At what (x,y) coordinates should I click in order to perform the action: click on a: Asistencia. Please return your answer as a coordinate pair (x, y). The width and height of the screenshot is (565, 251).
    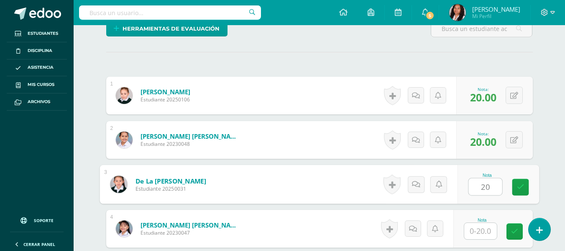
    Looking at the image, I should click on (37, 68).